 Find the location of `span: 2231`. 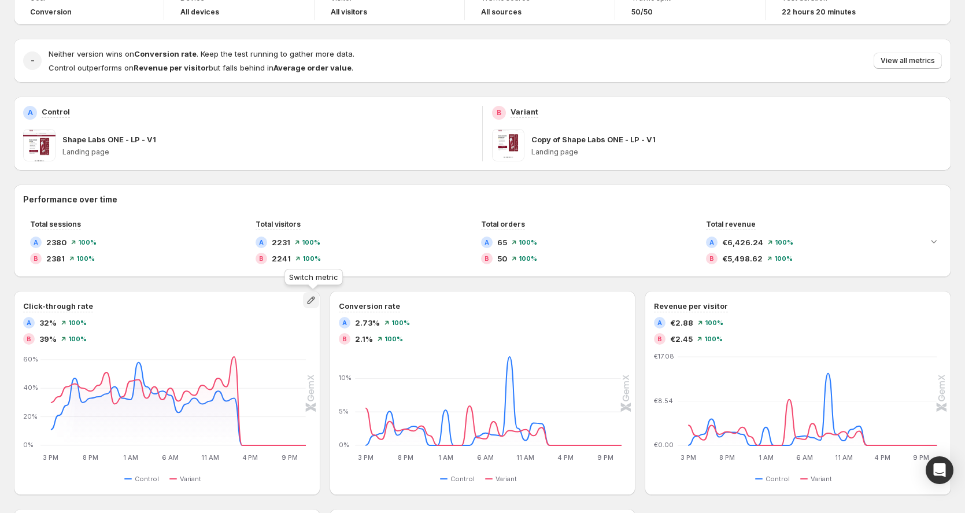

span: 2231 is located at coordinates (281, 242).